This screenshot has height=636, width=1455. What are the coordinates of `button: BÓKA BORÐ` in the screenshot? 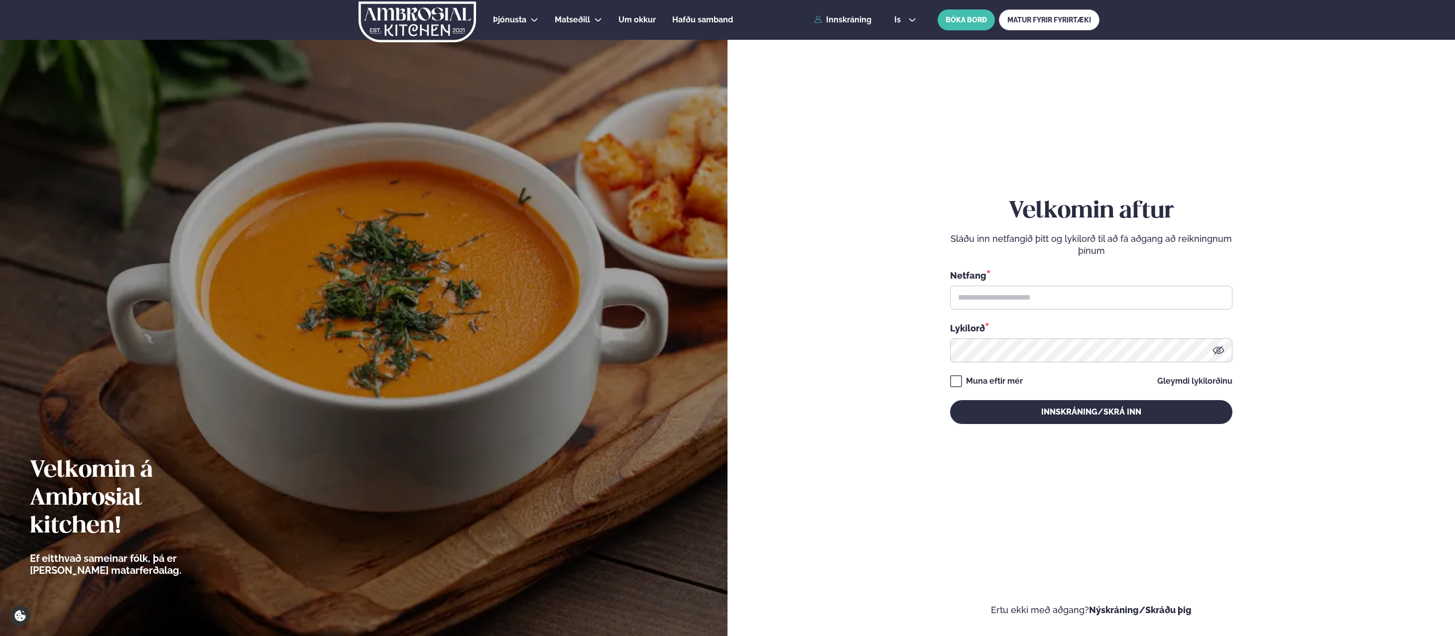 It's located at (966, 20).